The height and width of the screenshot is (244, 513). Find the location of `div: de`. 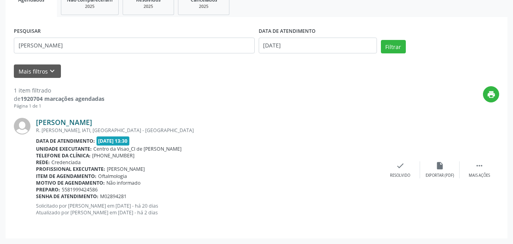

div: de is located at coordinates (59, 98).